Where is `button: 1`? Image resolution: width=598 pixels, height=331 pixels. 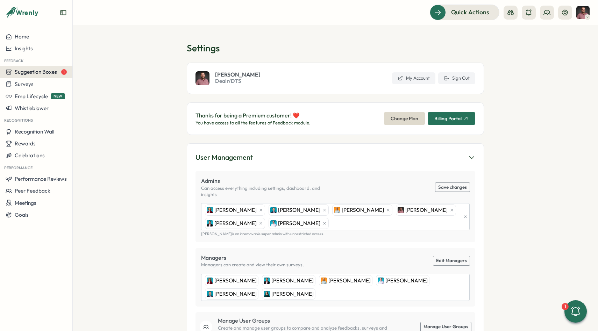 button: 1 is located at coordinates (576, 312).